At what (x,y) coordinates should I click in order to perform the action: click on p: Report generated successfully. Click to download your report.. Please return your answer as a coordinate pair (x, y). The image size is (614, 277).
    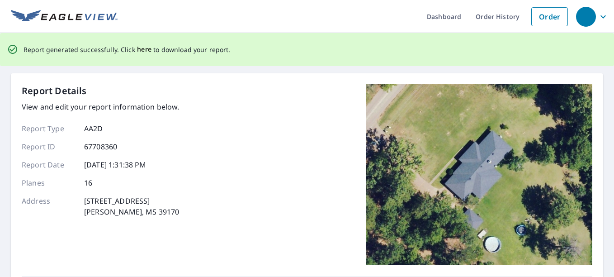
    Looking at the image, I should click on (127, 49).